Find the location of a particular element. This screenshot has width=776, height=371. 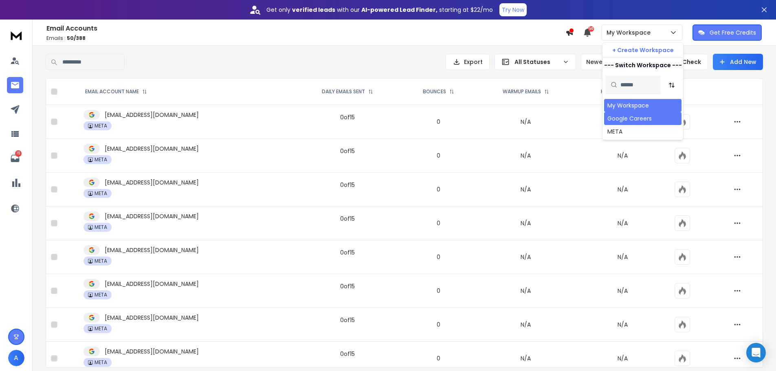

p: Try Now is located at coordinates (513, 10).